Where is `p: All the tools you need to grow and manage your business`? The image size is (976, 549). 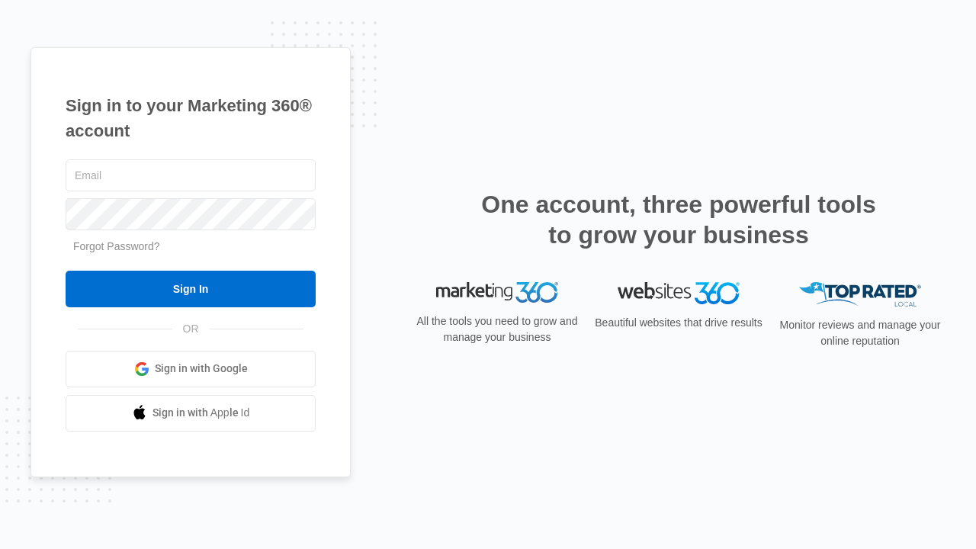 p: All the tools you need to grow and manage your business is located at coordinates (497, 329).